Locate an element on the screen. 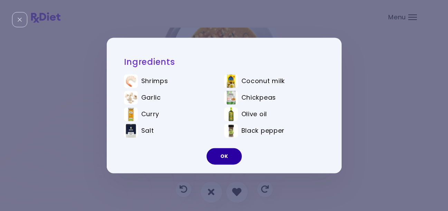 The image size is (448, 211). span: Olive oil is located at coordinates (254, 115).